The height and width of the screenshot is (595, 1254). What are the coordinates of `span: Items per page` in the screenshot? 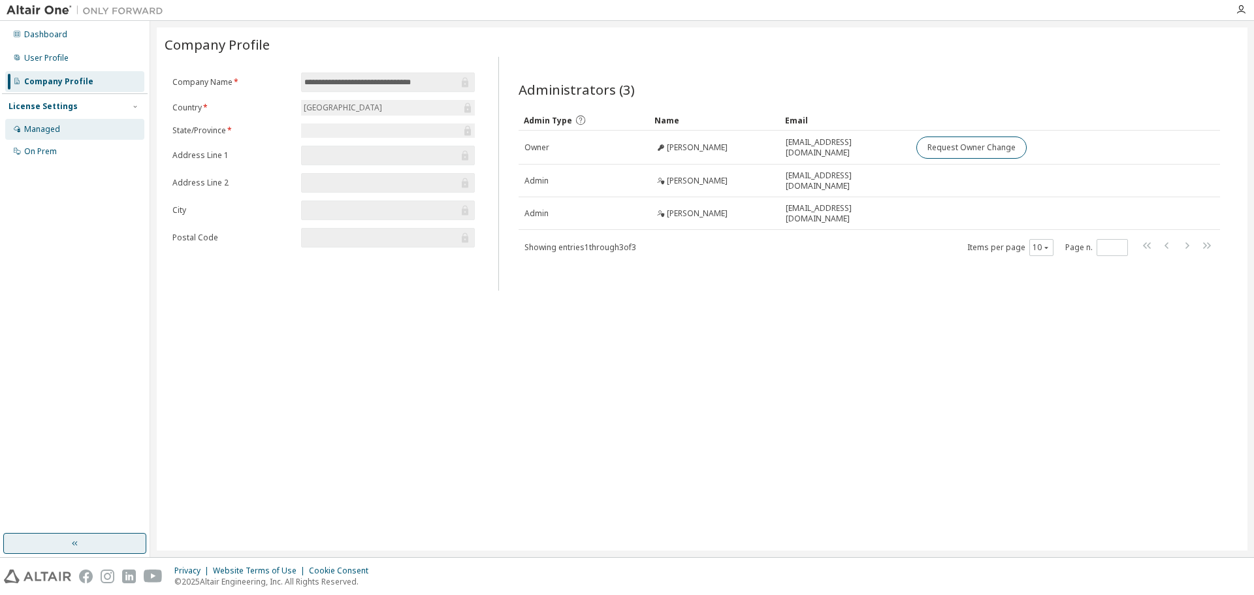 It's located at (1011, 248).